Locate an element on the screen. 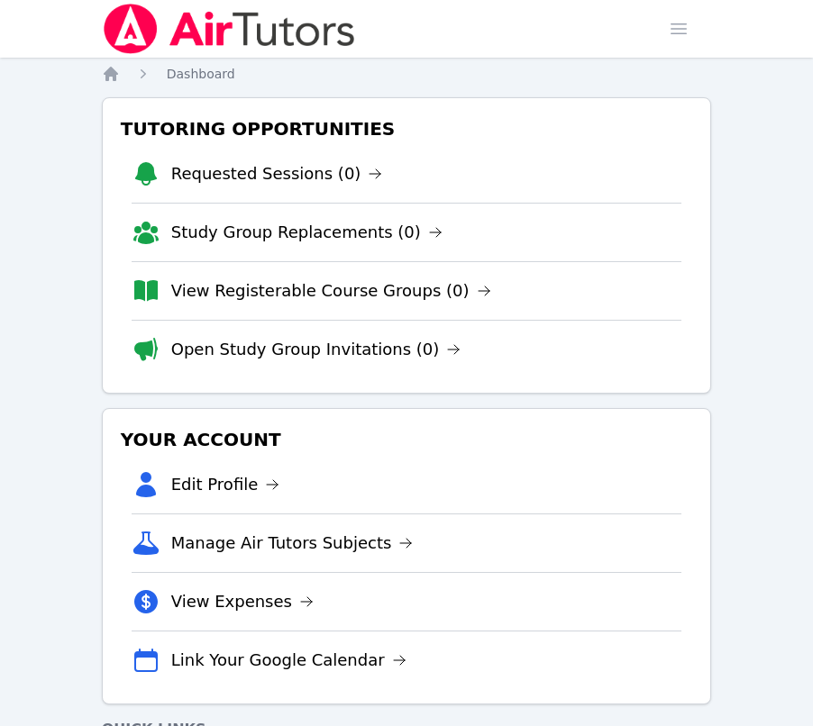 This screenshot has height=726, width=813. a: Study Group Replacements (0) is located at coordinates (306, 232).